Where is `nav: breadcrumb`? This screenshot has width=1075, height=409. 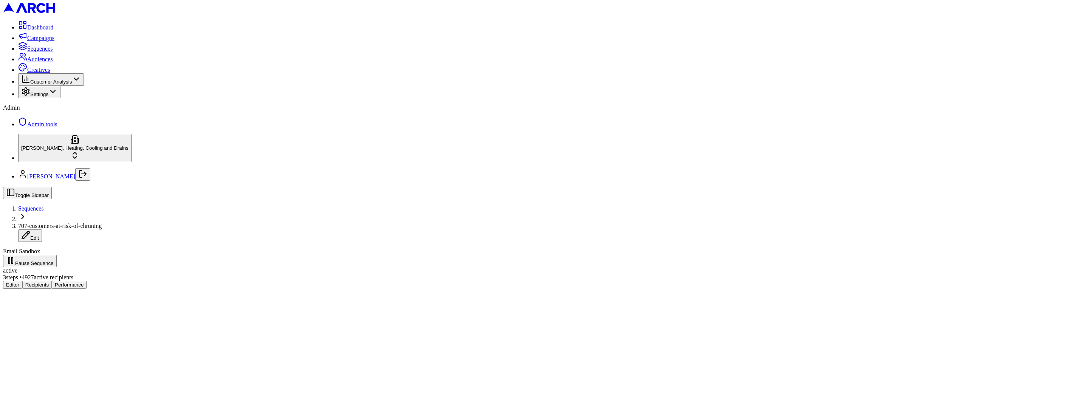
nav: breadcrumb is located at coordinates (538, 223).